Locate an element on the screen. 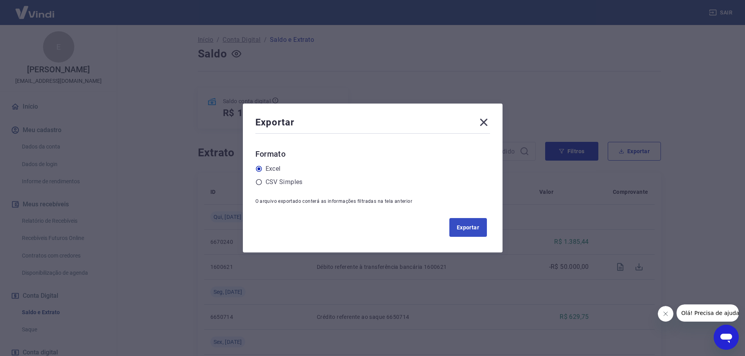 This screenshot has width=745, height=356. label: CSV Simples is located at coordinates (284, 182).